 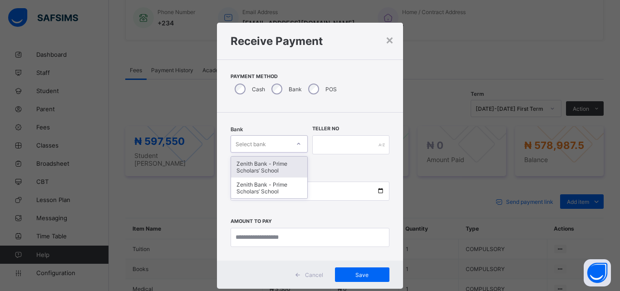 I want to click on span: Cancel, so click(x=314, y=275).